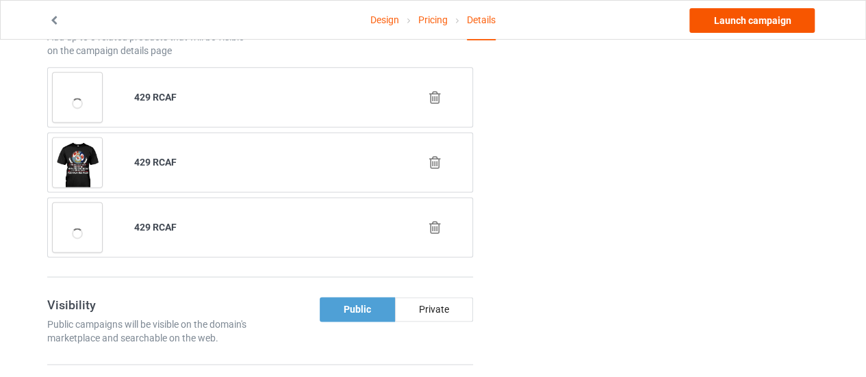  I want to click on a: Pricing, so click(432, 20).